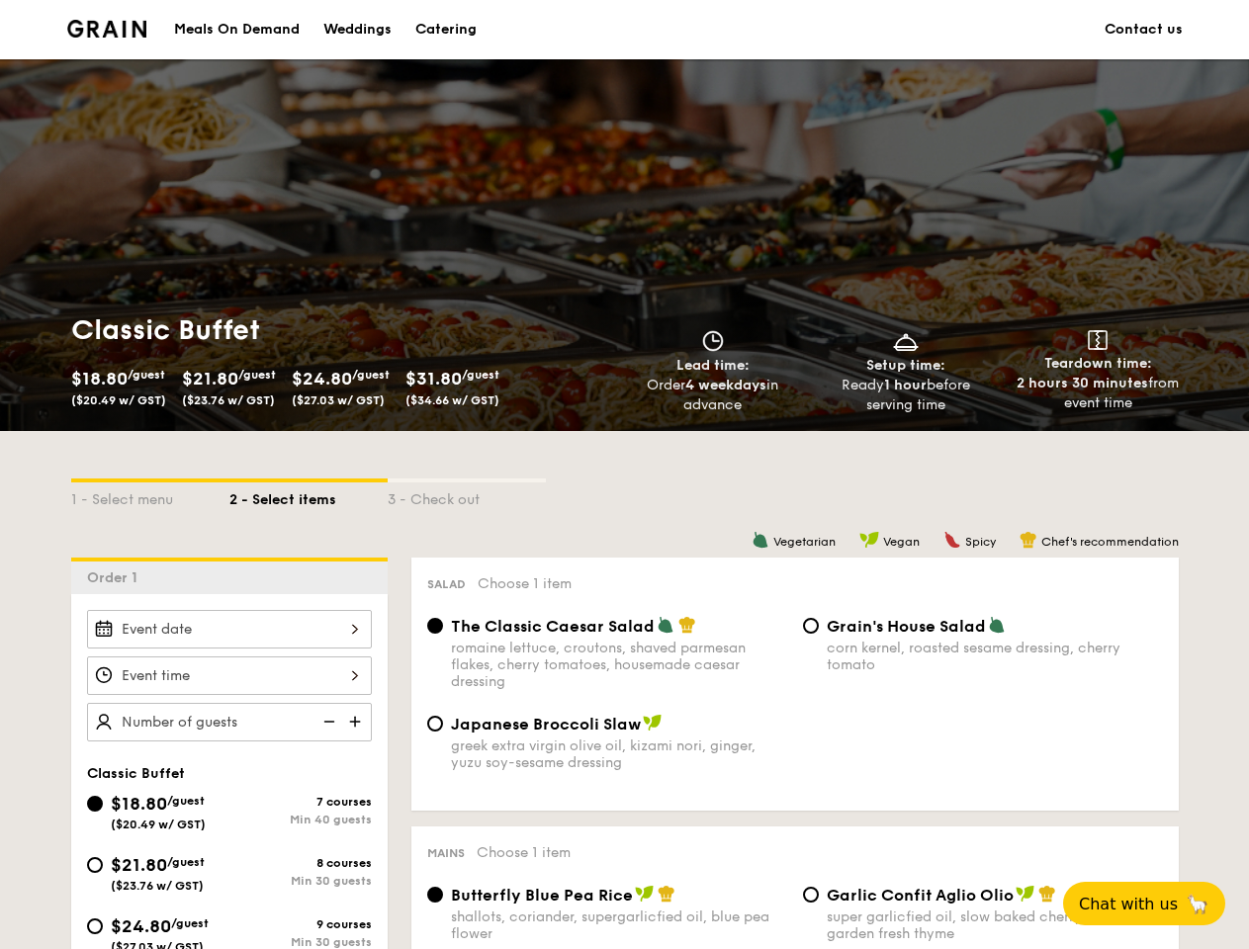 The width and height of the screenshot is (1249, 949). Describe the element at coordinates (619, 754) in the screenshot. I see `div: greek extra virgin olive oil, kizami nori, ginger, yuzu soy-sesame dressing` at that location.